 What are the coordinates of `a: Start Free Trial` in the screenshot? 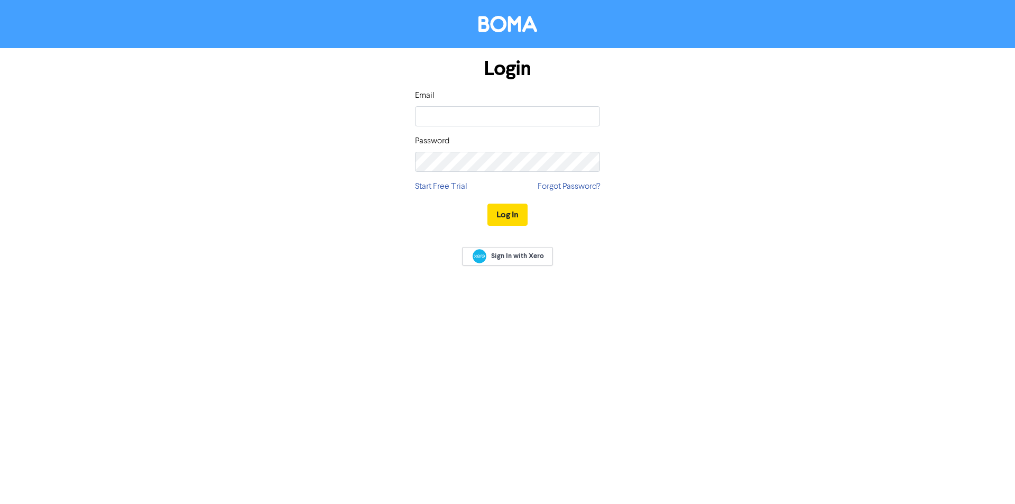 It's located at (441, 187).